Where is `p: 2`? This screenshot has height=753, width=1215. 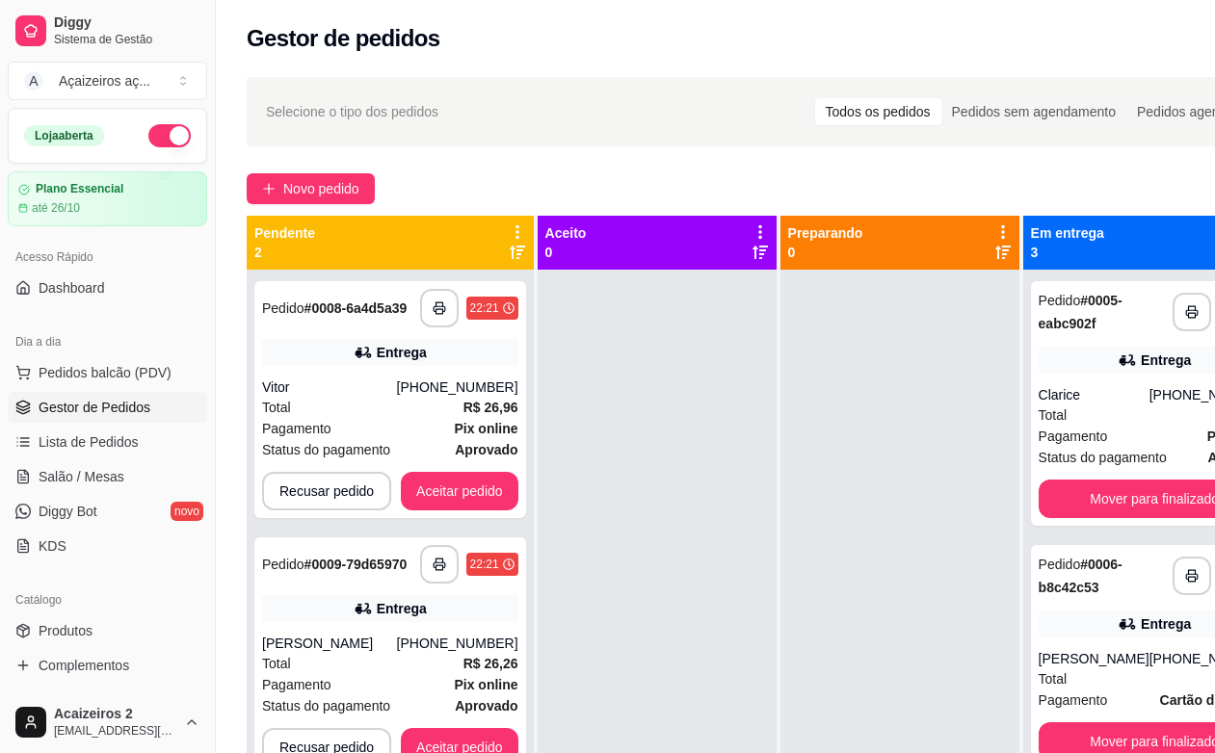 p: 2 is located at coordinates (284, 252).